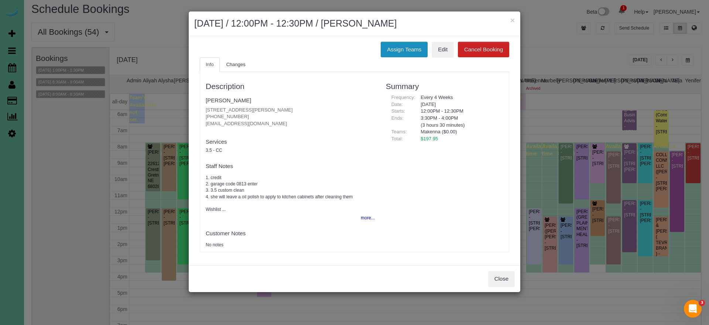 This screenshot has height=325, width=709. I want to click on span: Total:, so click(397, 139).